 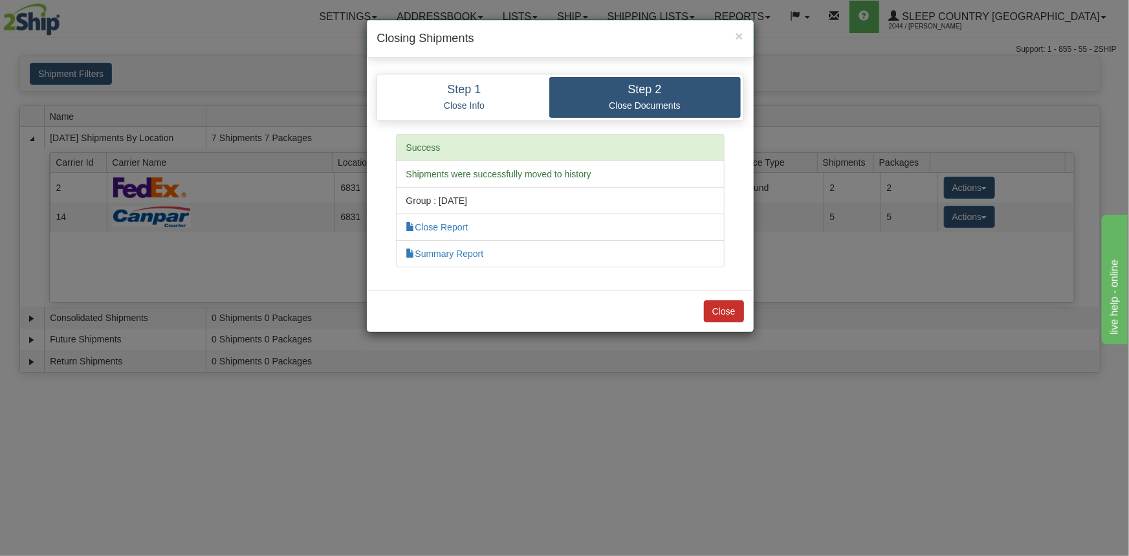 What do you see at coordinates (561, 174) in the screenshot?
I see `li: Shipments were successfully moved to history` at bounding box center [561, 174].